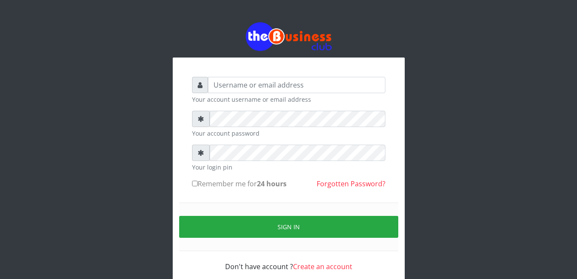 This screenshot has height=279, width=577. What do you see at coordinates (239, 184) in the screenshot?
I see `label: Remember me for` at bounding box center [239, 184].